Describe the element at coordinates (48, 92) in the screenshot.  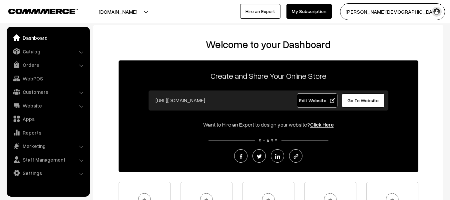
I see `a: Customers` at that location.